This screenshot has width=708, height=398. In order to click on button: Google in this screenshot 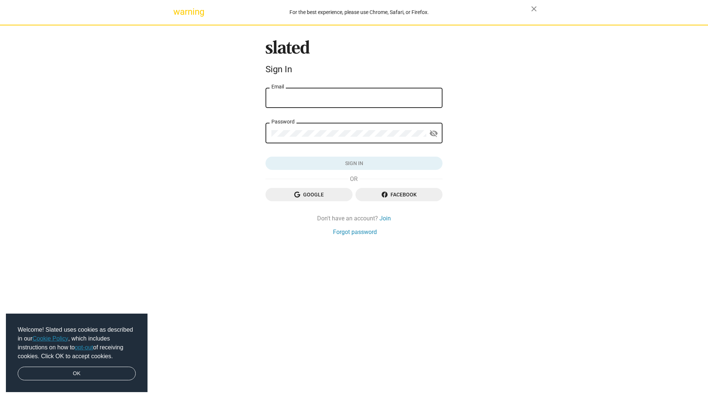, I will do `click(309, 195)`.